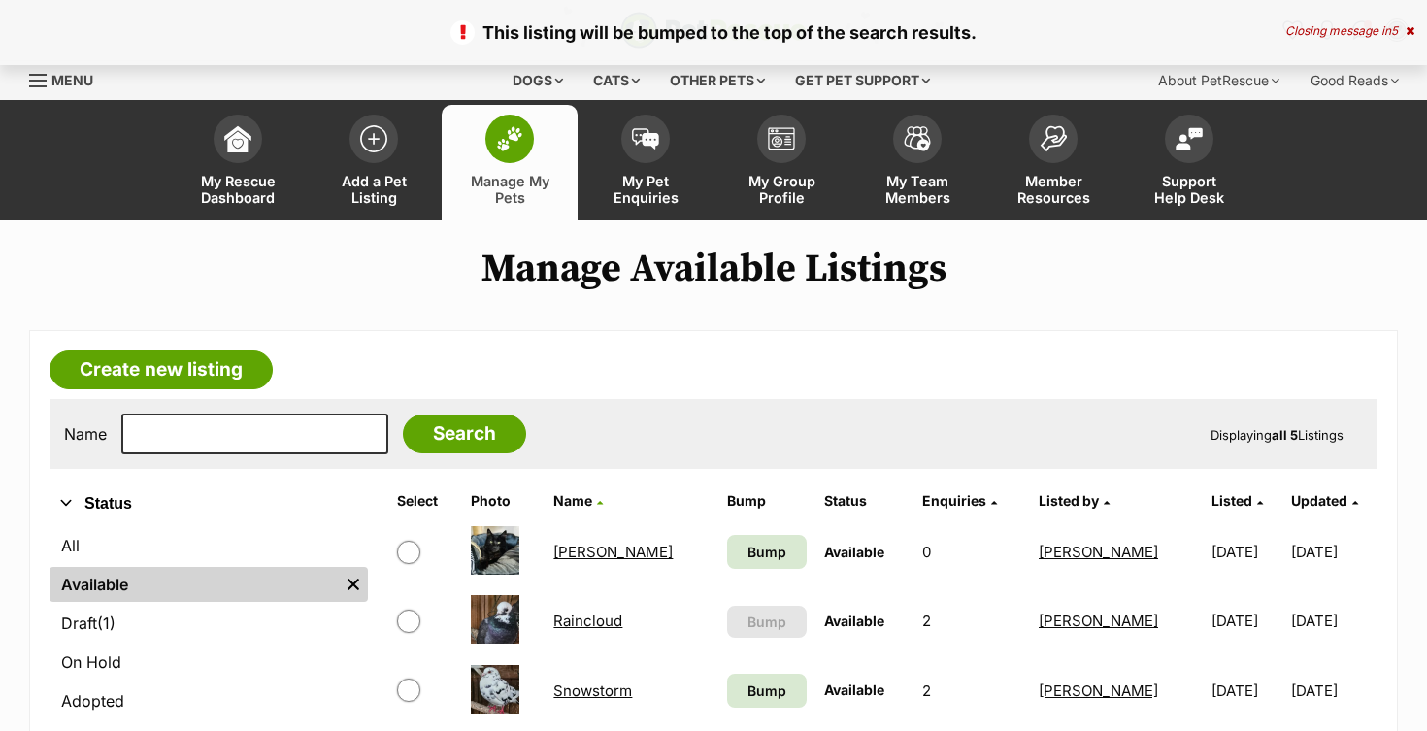 This screenshot has height=731, width=1427. What do you see at coordinates (194, 584) in the screenshot?
I see `a: Available` at bounding box center [194, 584].